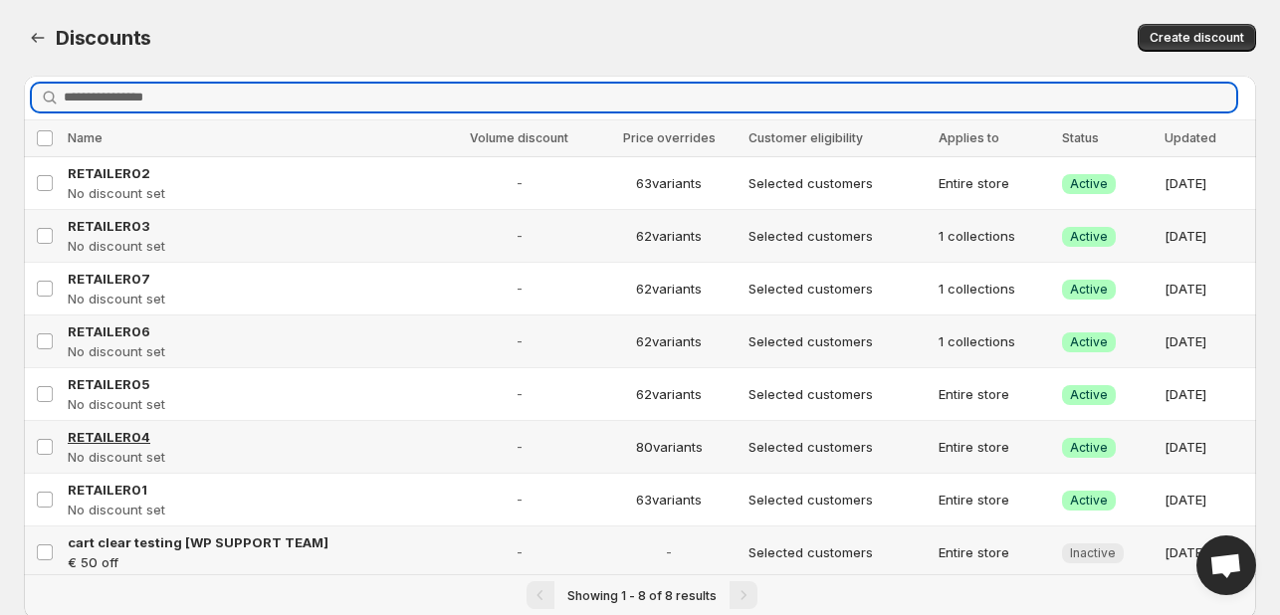  What do you see at coordinates (1196, 38) in the screenshot?
I see `button: Create discount` at bounding box center [1196, 38].